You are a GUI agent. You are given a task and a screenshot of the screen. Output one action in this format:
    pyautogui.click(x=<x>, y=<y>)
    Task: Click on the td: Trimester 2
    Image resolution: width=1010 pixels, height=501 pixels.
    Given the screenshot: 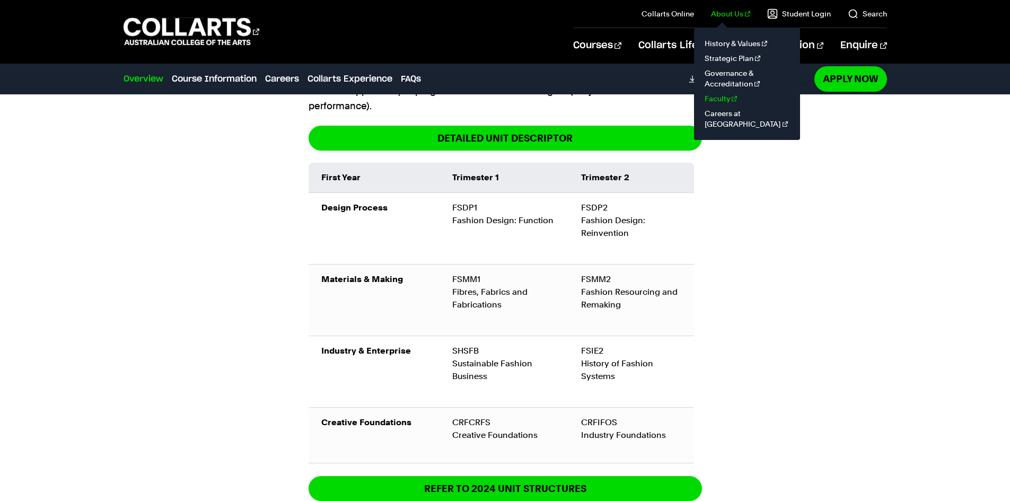 What is the action you would take?
    pyautogui.click(x=631, y=178)
    